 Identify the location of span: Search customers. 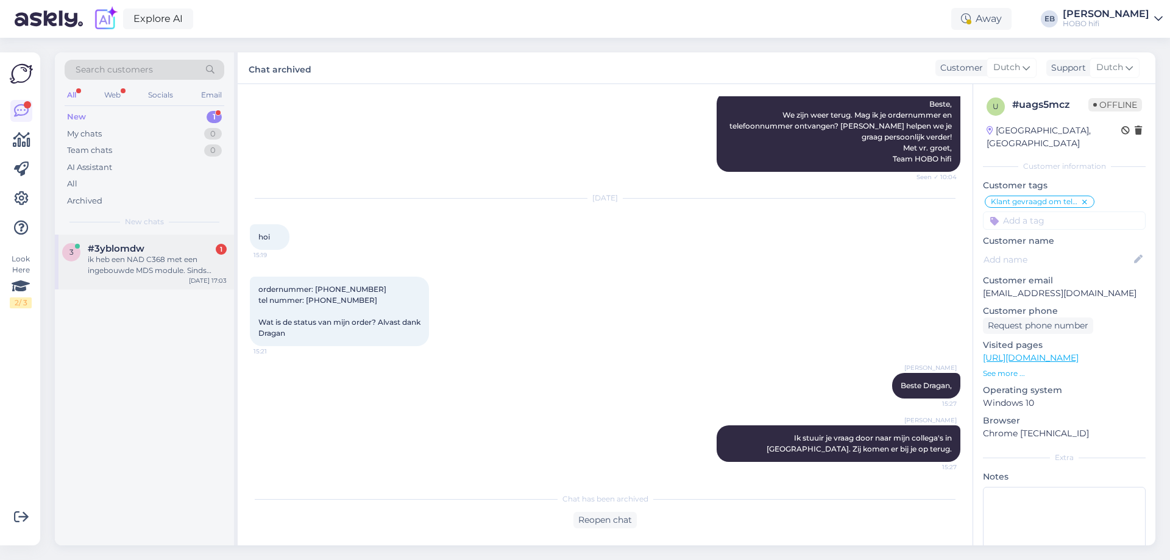
(114, 69).